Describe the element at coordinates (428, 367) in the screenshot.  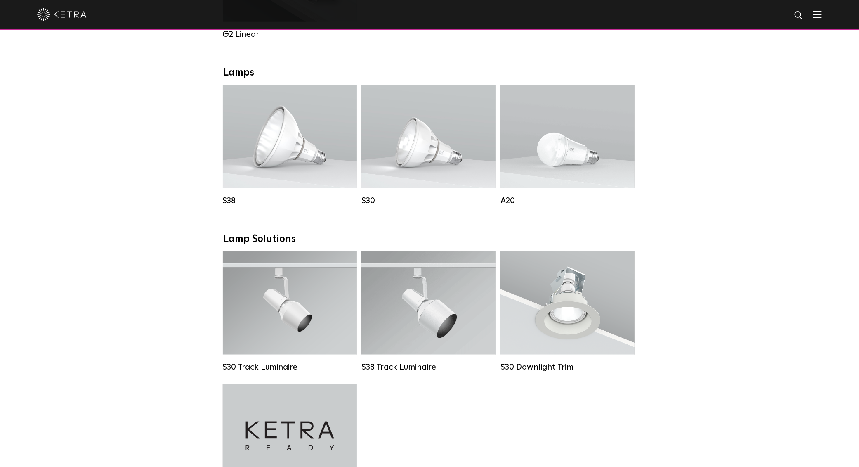
I see `div: S38 Track Luminaire` at that location.